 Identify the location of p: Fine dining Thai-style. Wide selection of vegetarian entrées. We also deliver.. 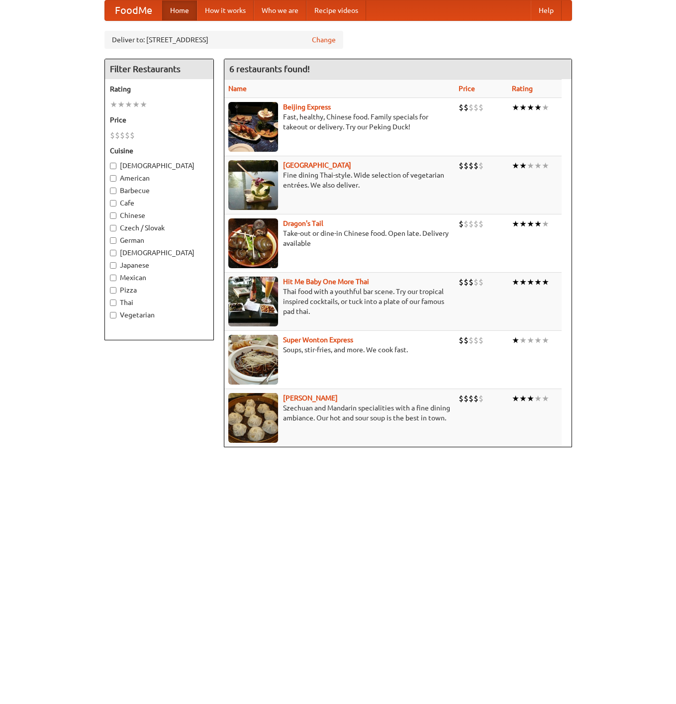
(340, 180).